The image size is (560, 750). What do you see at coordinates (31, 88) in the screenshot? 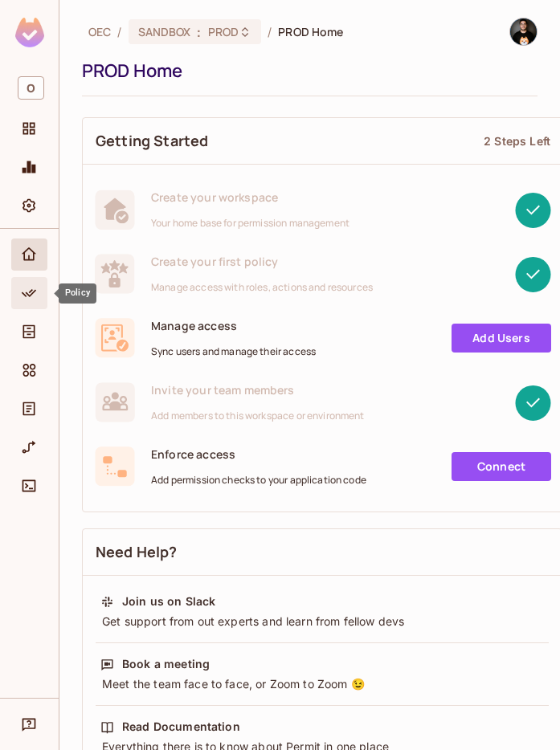
I see `span: O` at bounding box center [31, 88].